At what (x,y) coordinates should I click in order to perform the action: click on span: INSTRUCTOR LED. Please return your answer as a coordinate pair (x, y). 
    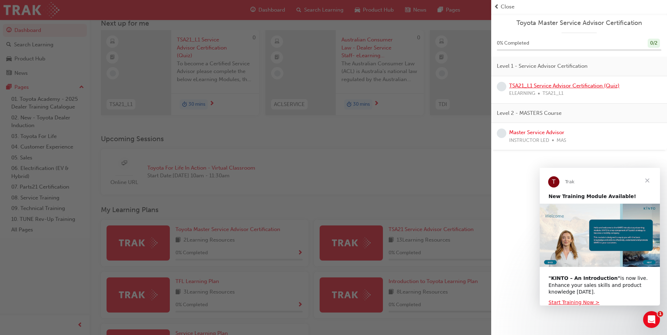
    Looking at the image, I should click on (529, 141).